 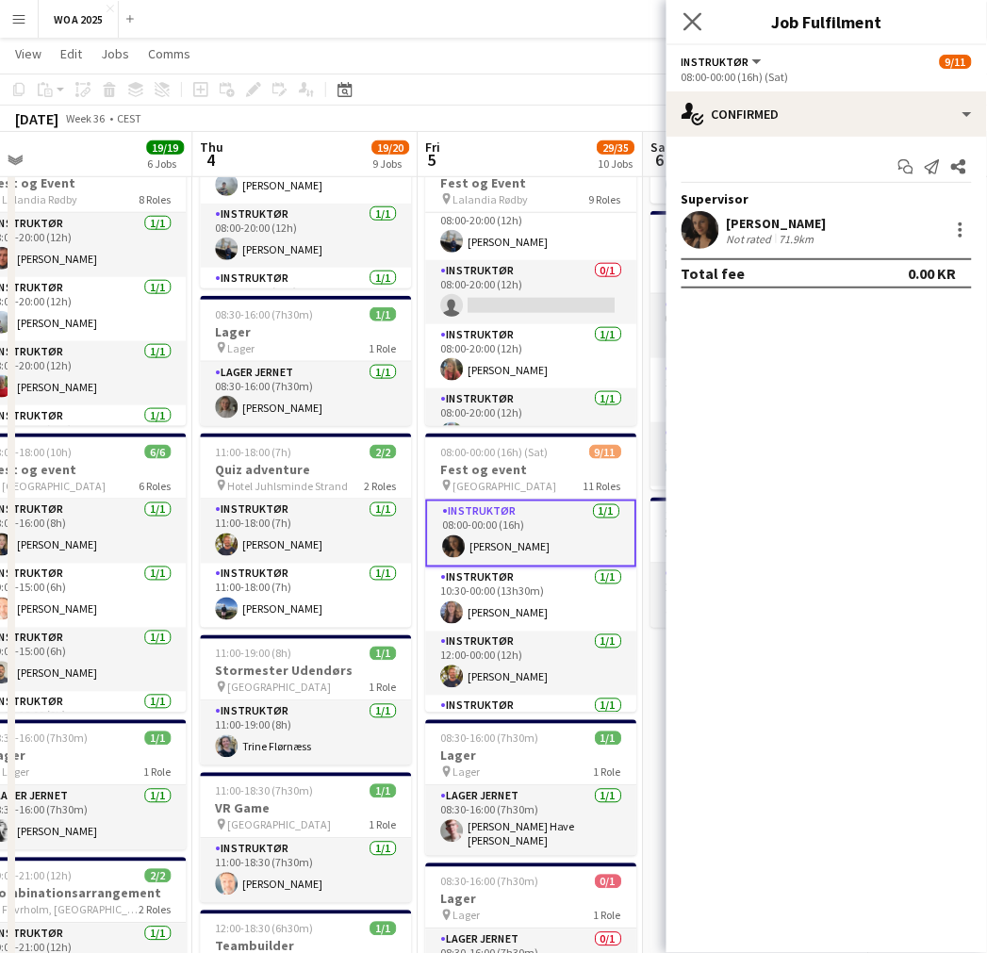 I want to click on div: 6 Jobs, so click(x=165, y=163).